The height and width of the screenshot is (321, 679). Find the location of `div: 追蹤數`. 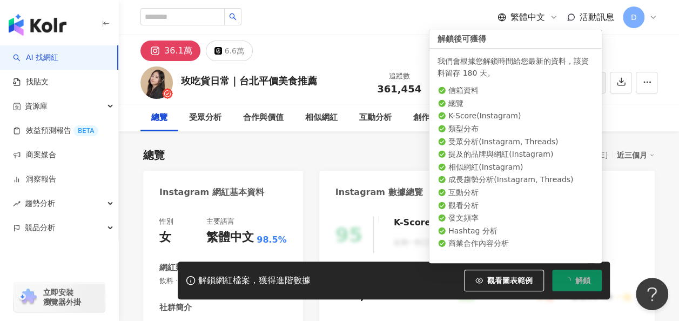

div: 追蹤數 is located at coordinates (399, 76).